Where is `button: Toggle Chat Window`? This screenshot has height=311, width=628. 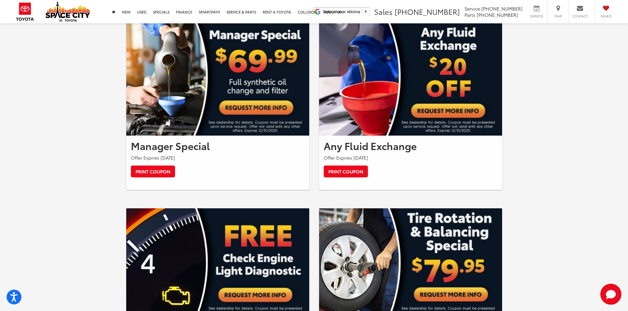 button: Toggle Chat Window is located at coordinates (611, 295).